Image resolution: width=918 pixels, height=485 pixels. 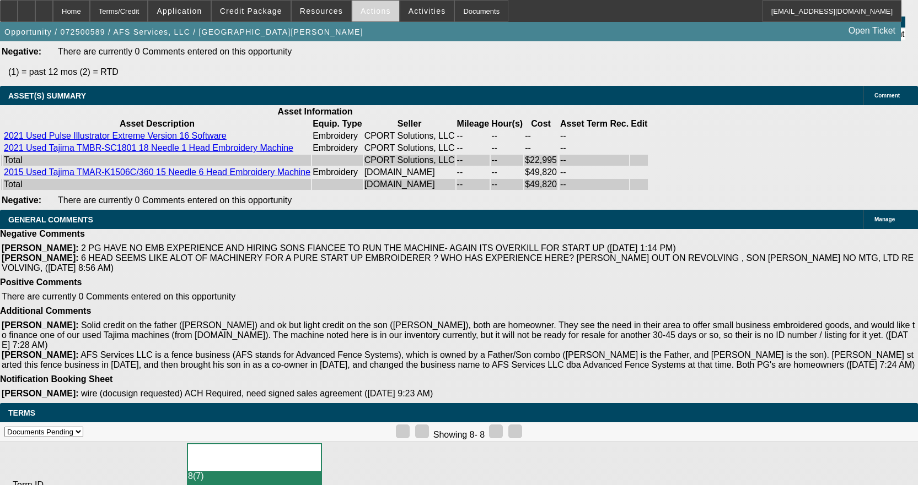 What do you see at coordinates (179, 11) in the screenshot?
I see `button: Application` at bounding box center [179, 11].